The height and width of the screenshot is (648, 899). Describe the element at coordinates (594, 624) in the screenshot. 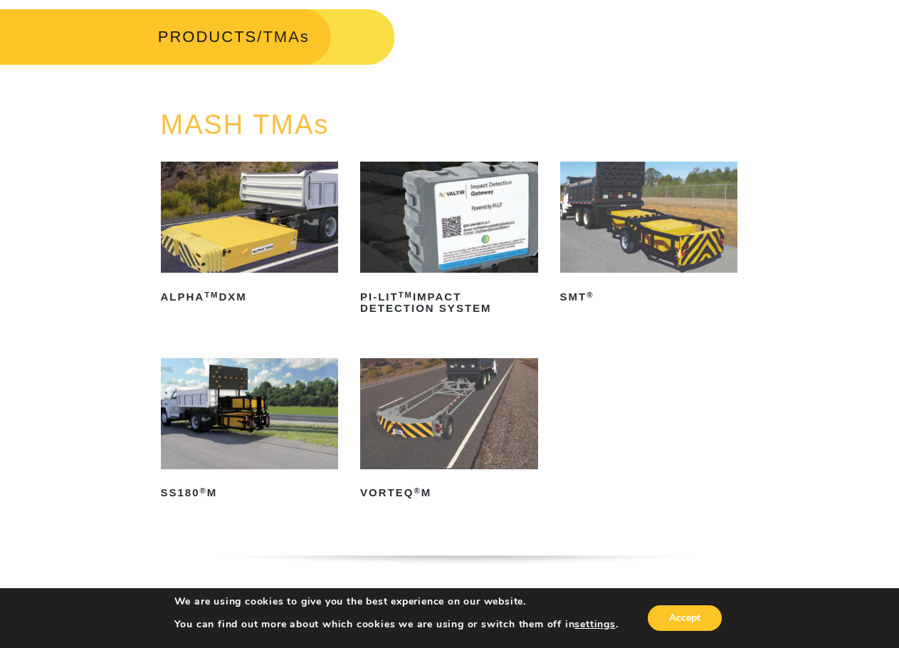

I see `button: settings` at that location.